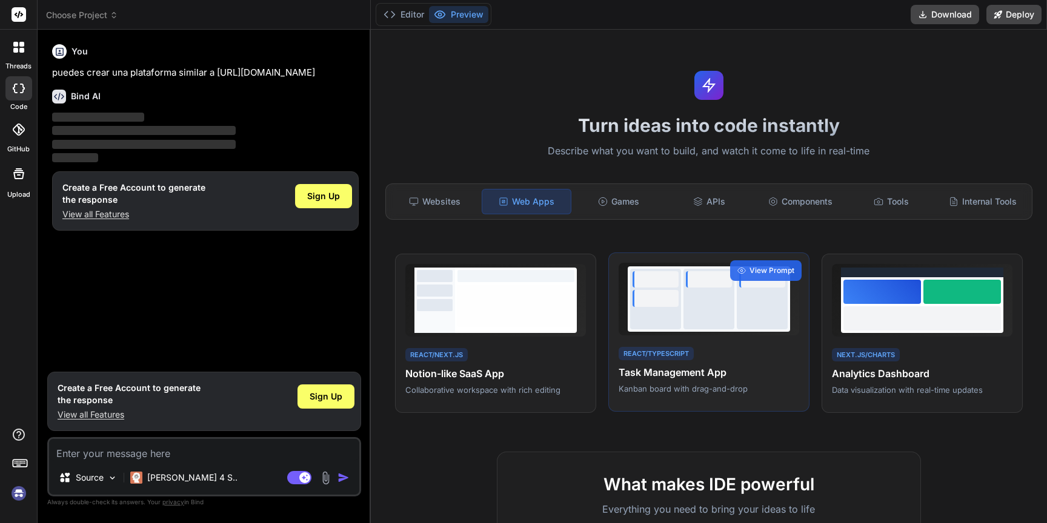 The image size is (1047, 523). Describe the element at coordinates (204, 502) in the screenshot. I see `p: Always double-check its answers. Your in Bind` at that location.